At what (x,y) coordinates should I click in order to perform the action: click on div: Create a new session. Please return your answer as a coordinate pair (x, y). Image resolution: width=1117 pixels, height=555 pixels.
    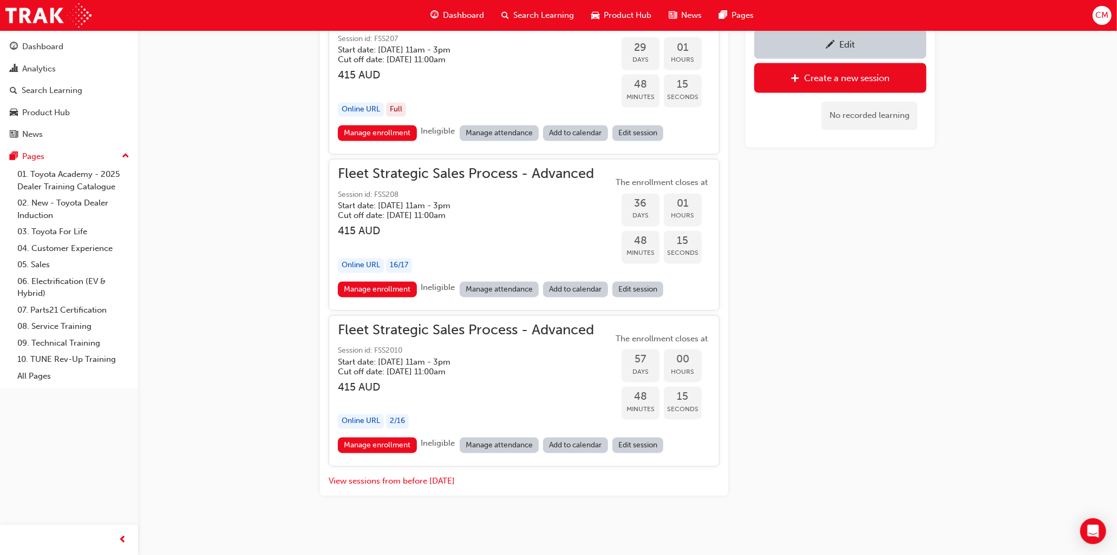
    Looking at the image, I should click on (847, 79).